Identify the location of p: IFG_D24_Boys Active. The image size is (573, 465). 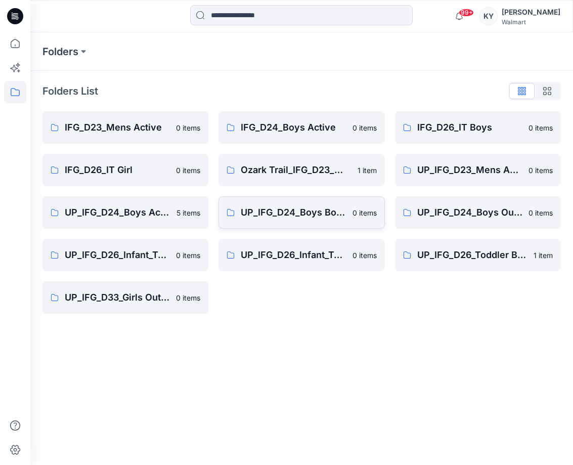
(293, 127).